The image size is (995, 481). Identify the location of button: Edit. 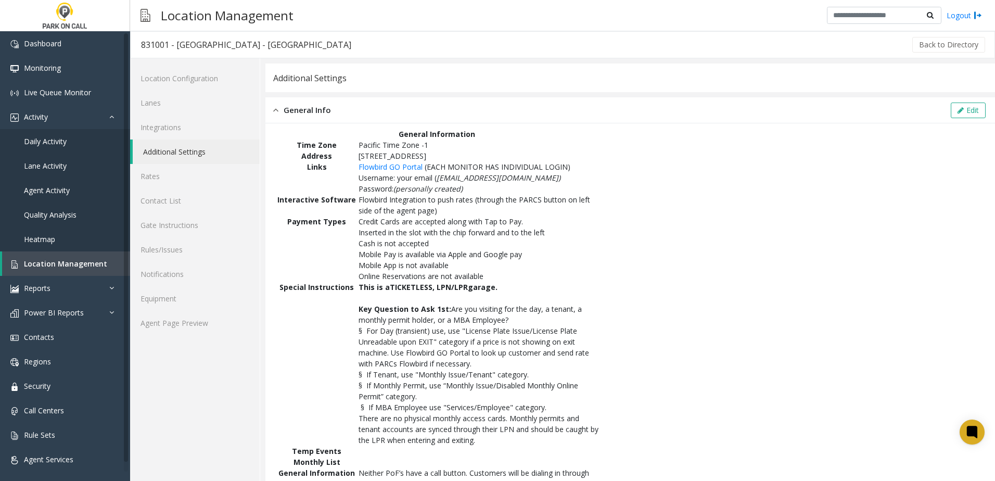
(968, 110).